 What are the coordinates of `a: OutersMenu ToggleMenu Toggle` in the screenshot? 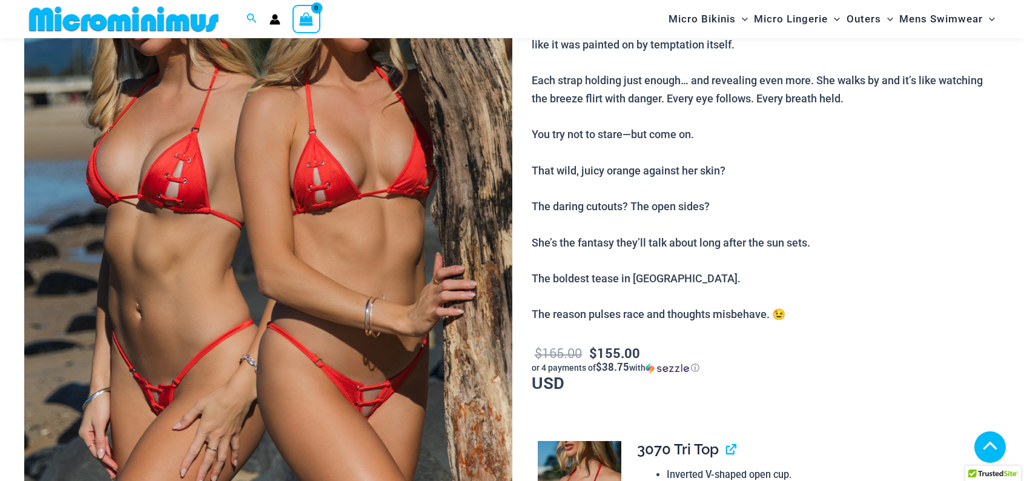 It's located at (870, 19).